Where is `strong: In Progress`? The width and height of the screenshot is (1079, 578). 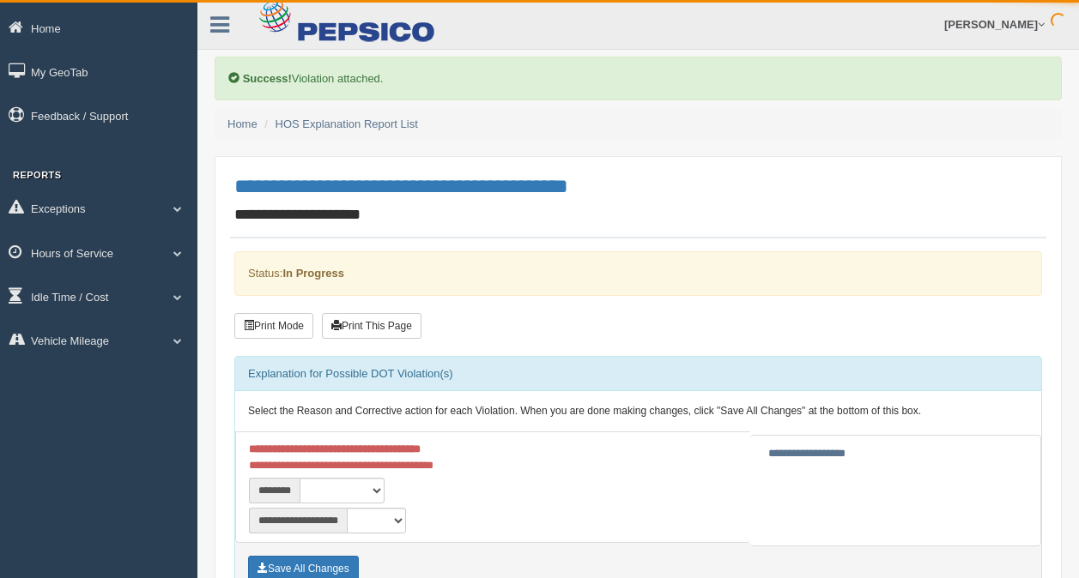 strong: In Progress is located at coordinates (313, 273).